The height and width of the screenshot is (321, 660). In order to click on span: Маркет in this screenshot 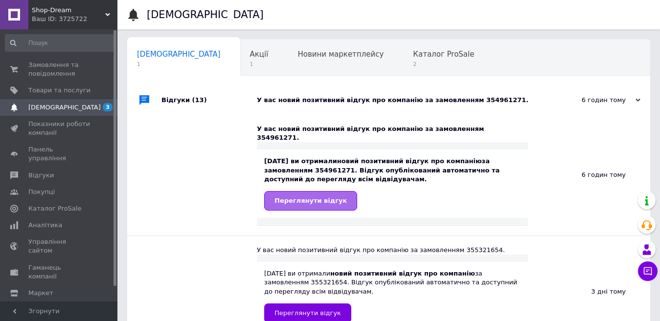, I will do `click(41, 294)`.